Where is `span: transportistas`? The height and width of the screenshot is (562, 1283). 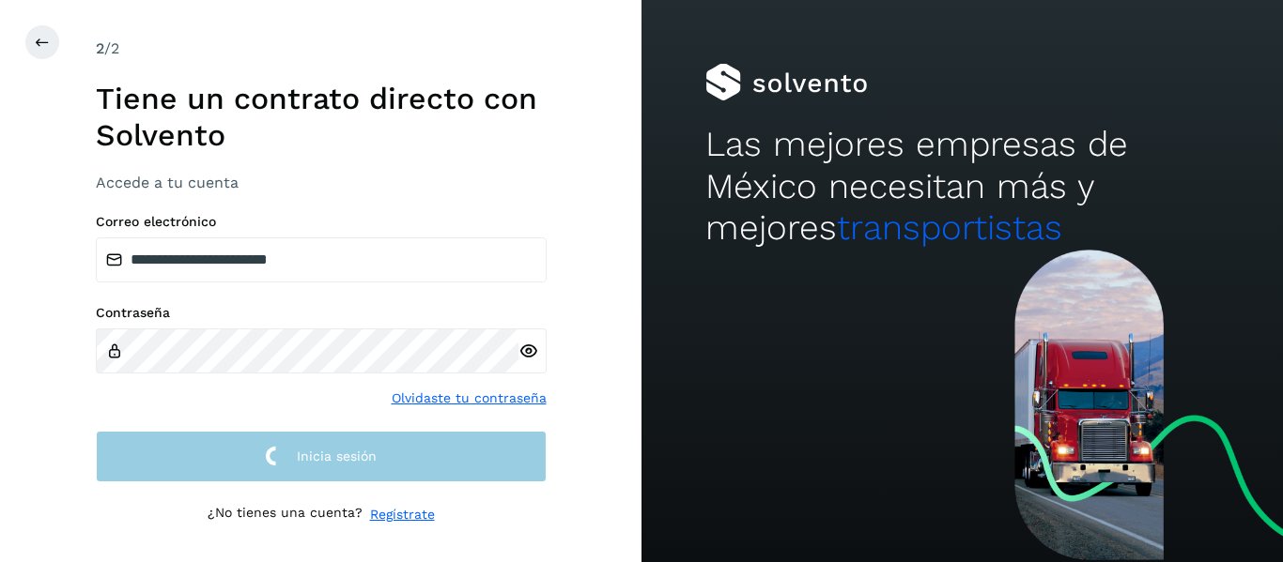
span: transportistas is located at coordinates (949, 227).